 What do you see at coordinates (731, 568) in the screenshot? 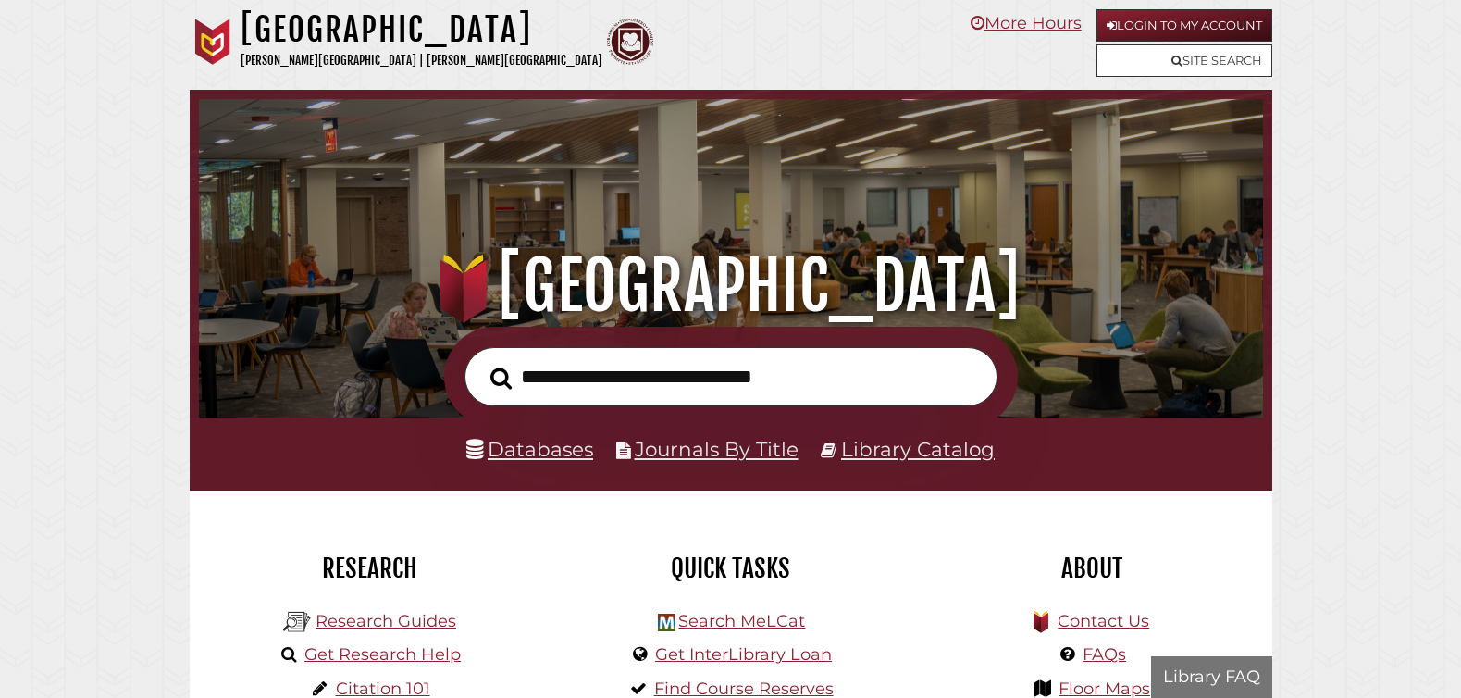
I see `h2: Quick Tasks` at bounding box center [731, 568].